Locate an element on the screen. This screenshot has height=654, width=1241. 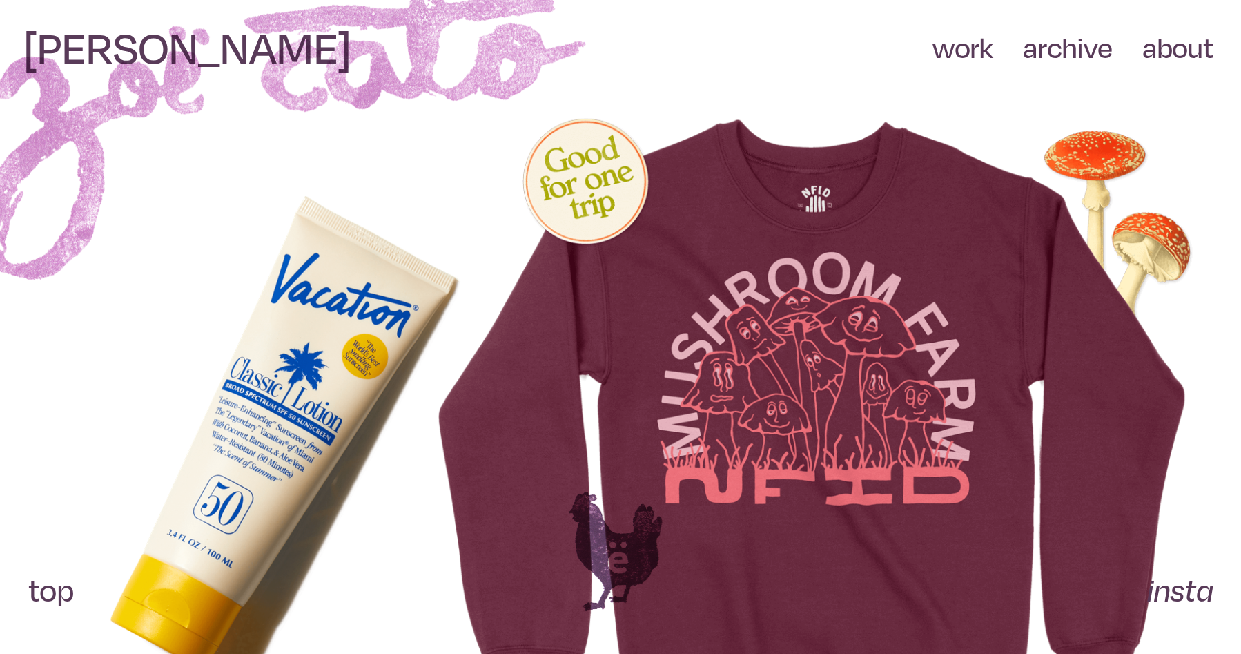
a: about is located at coordinates (1177, 48).